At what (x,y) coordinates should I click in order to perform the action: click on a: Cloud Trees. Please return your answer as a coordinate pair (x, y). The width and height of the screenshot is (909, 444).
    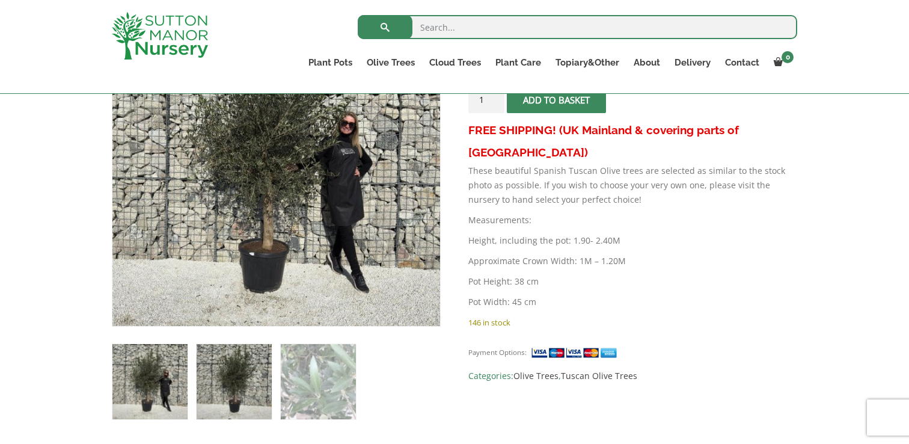
    Looking at the image, I should click on (455, 63).